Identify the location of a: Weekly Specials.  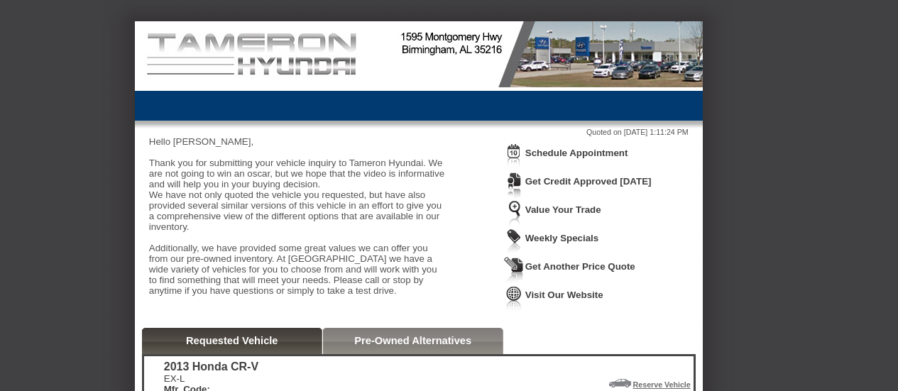
(562, 238).